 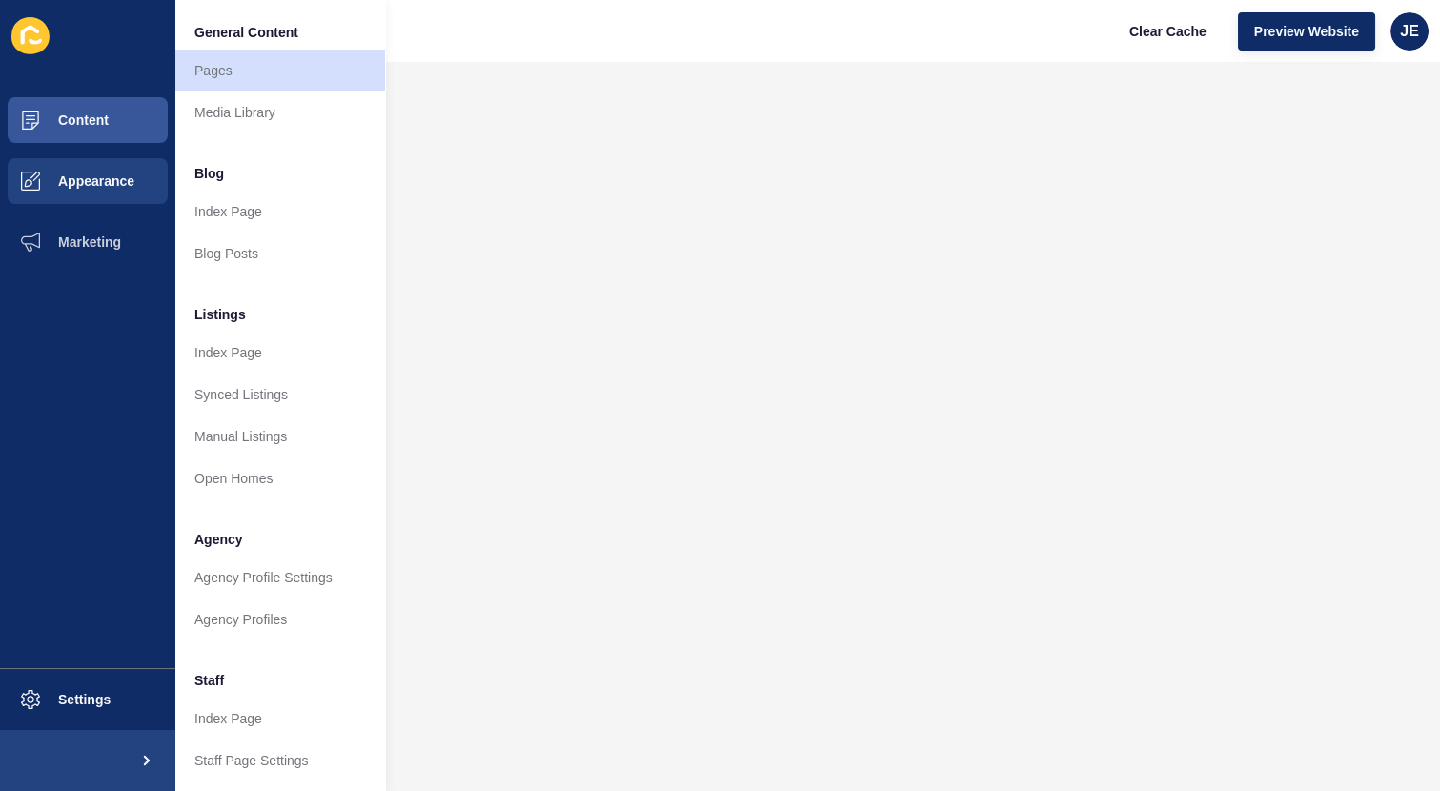 What do you see at coordinates (1307, 31) in the screenshot?
I see `span: Preview Website` at bounding box center [1307, 31].